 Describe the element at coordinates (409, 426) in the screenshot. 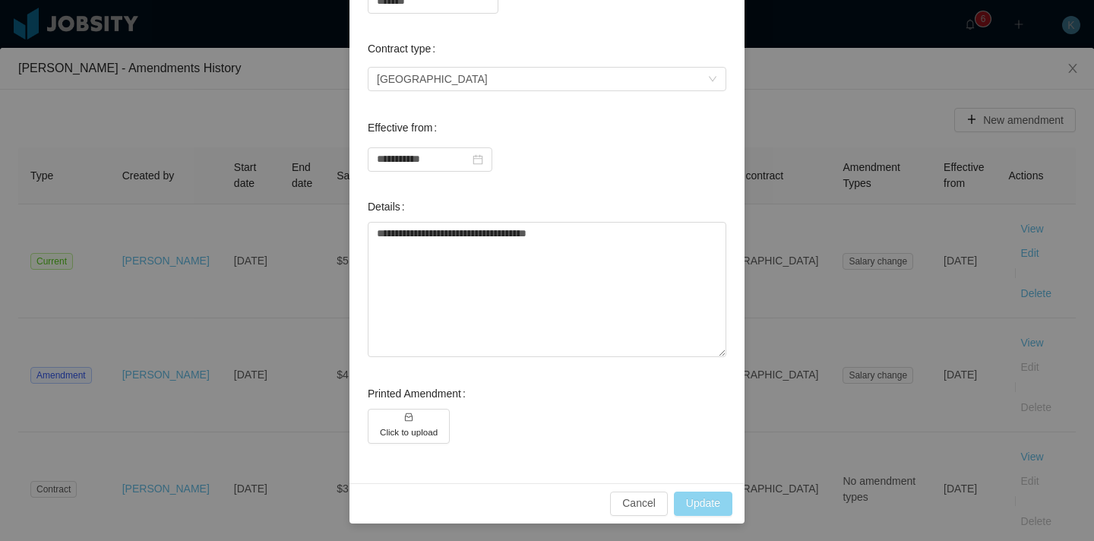

I see `button: icon: inboxClick to upload` at that location.